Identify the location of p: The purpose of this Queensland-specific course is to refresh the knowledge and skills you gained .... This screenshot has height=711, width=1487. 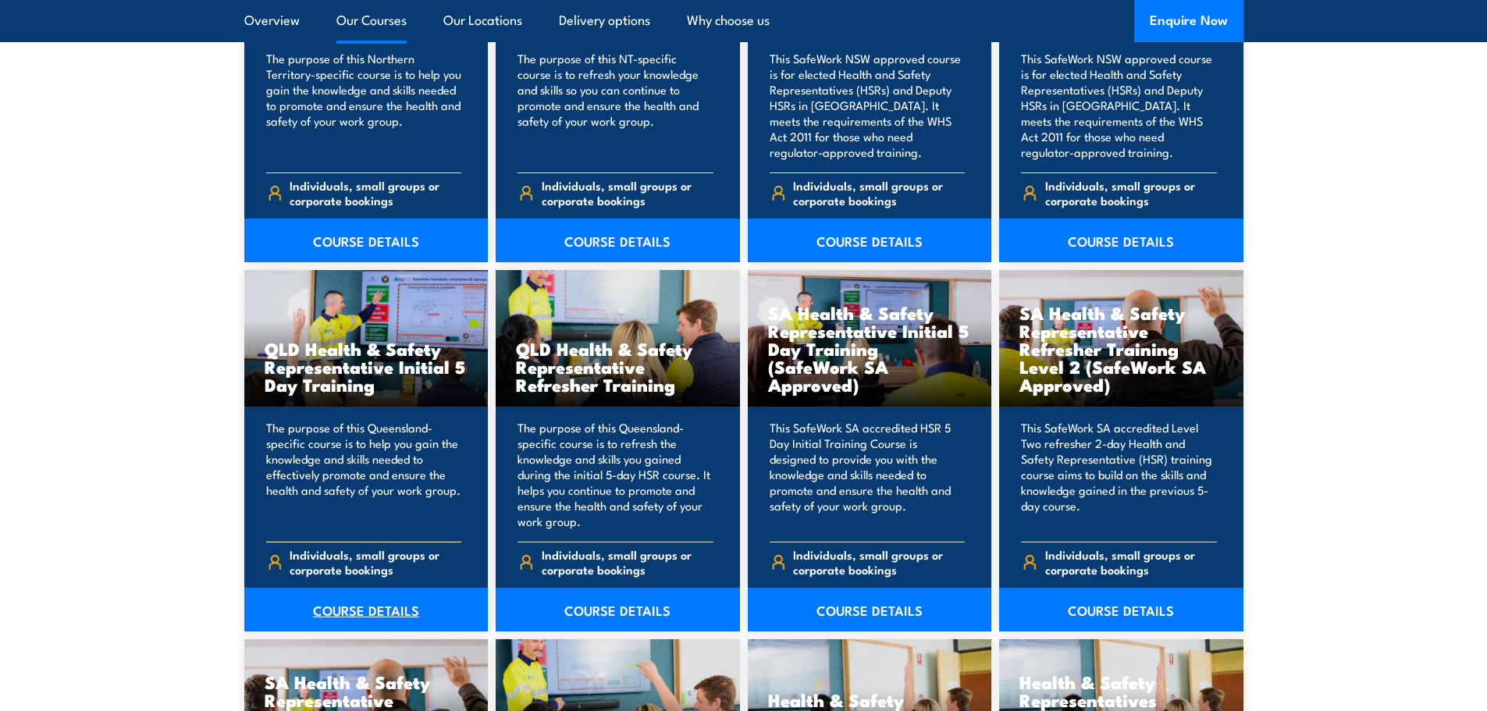
(615, 475).